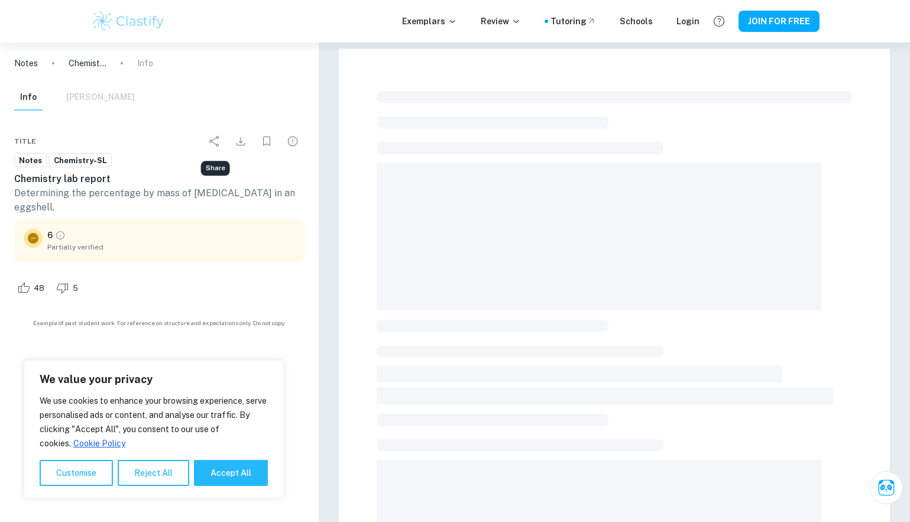  Describe the element at coordinates (80, 161) in the screenshot. I see `span: Chemistry-SL` at that location.